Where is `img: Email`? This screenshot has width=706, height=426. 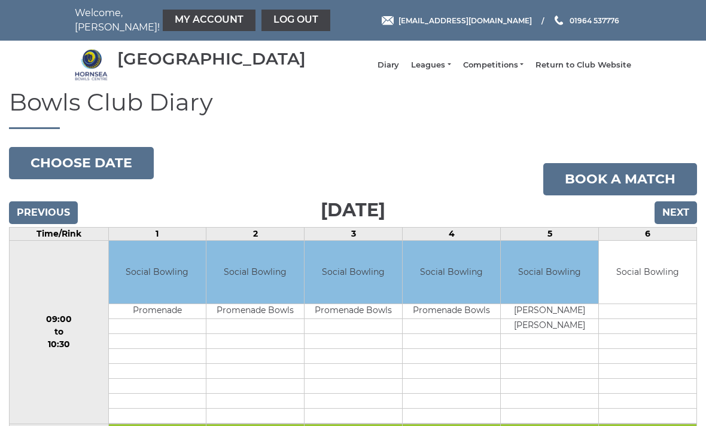
img: Email is located at coordinates (387, 20).